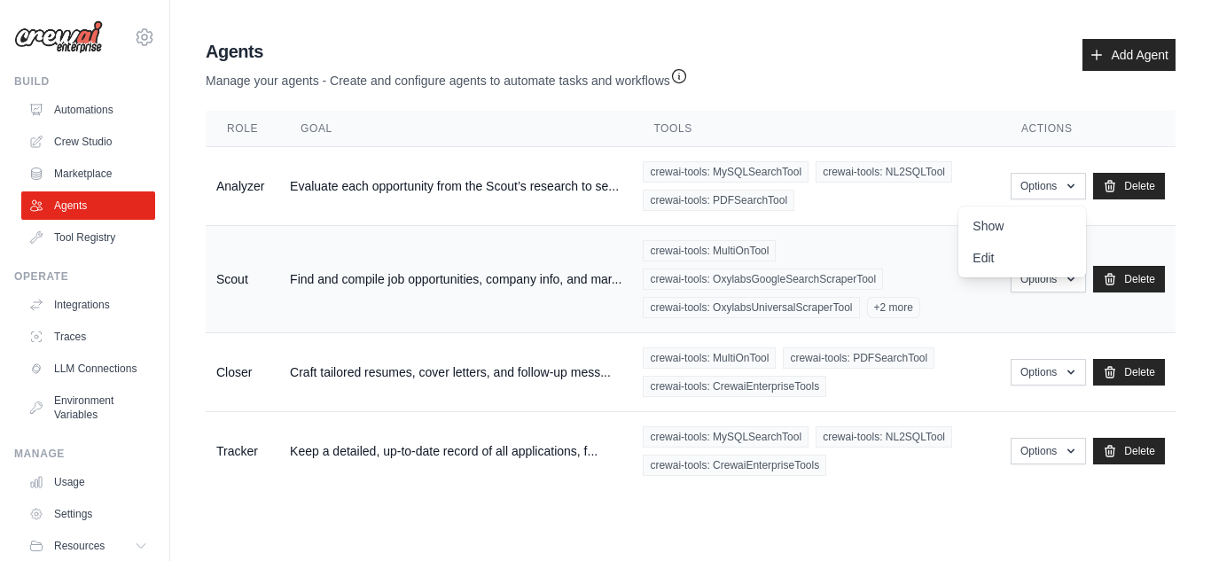  I want to click on a: LLM Connections, so click(88, 369).